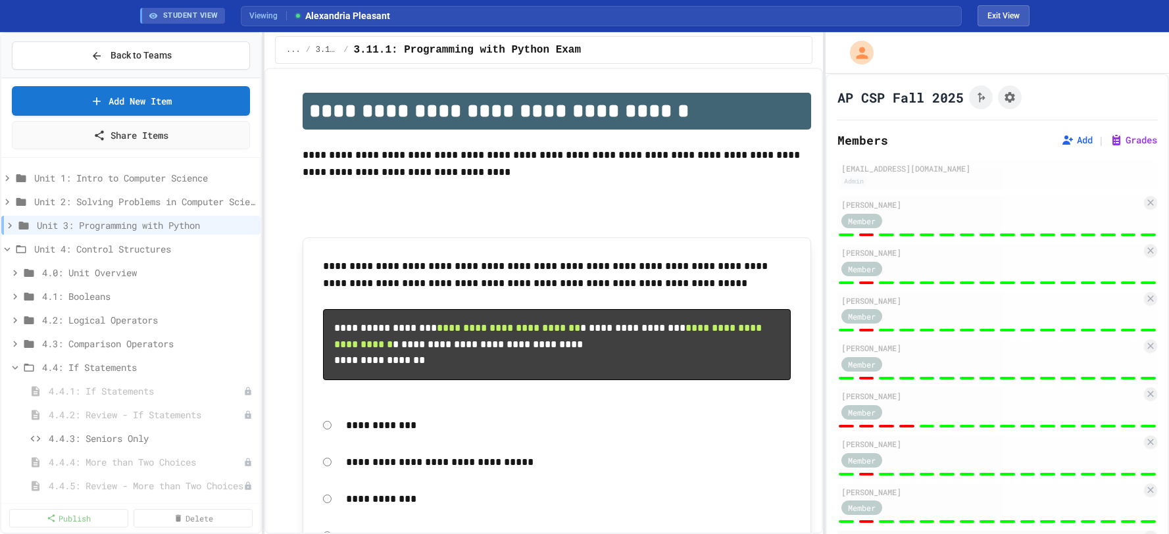 The width and height of the screenshot is (1169, 534). What do you see at coordinates (146, 462) in the screenshot?
I see `span: 4.4.4: More than Two Choices` at bounding box center [146, 462].